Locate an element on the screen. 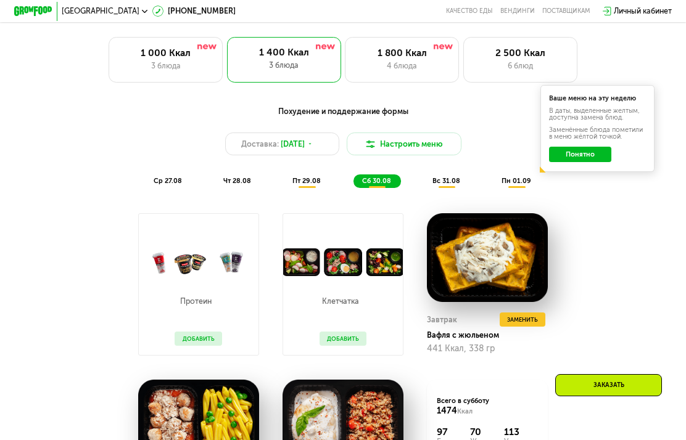  a: Вендинги is located at coordinates (517, 11).